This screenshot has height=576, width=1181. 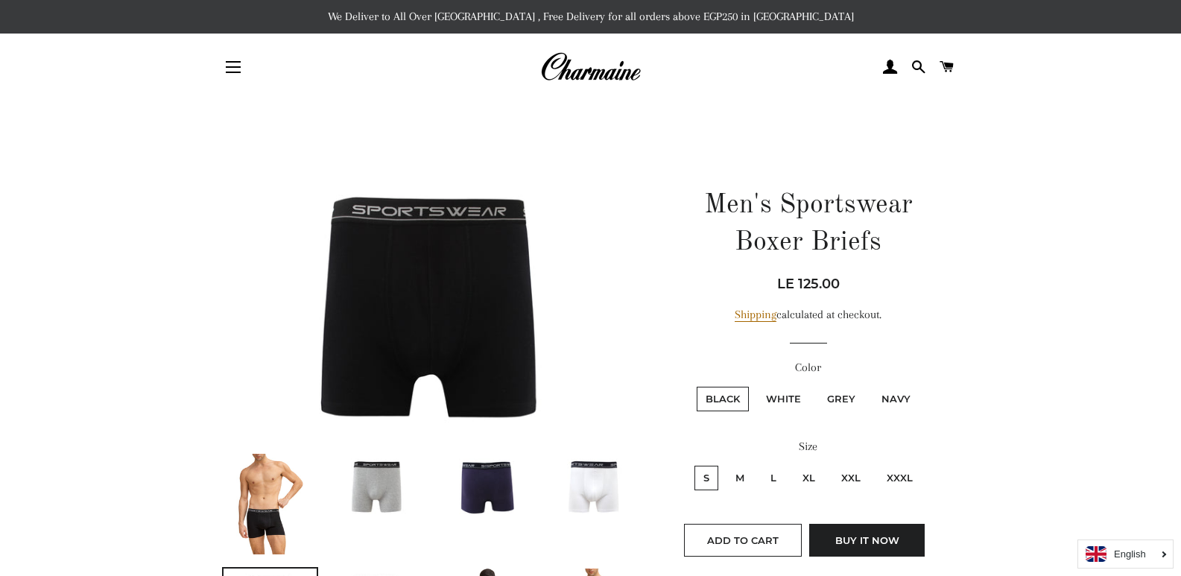 I want to click on label: Black, so click(x=723, y=399).